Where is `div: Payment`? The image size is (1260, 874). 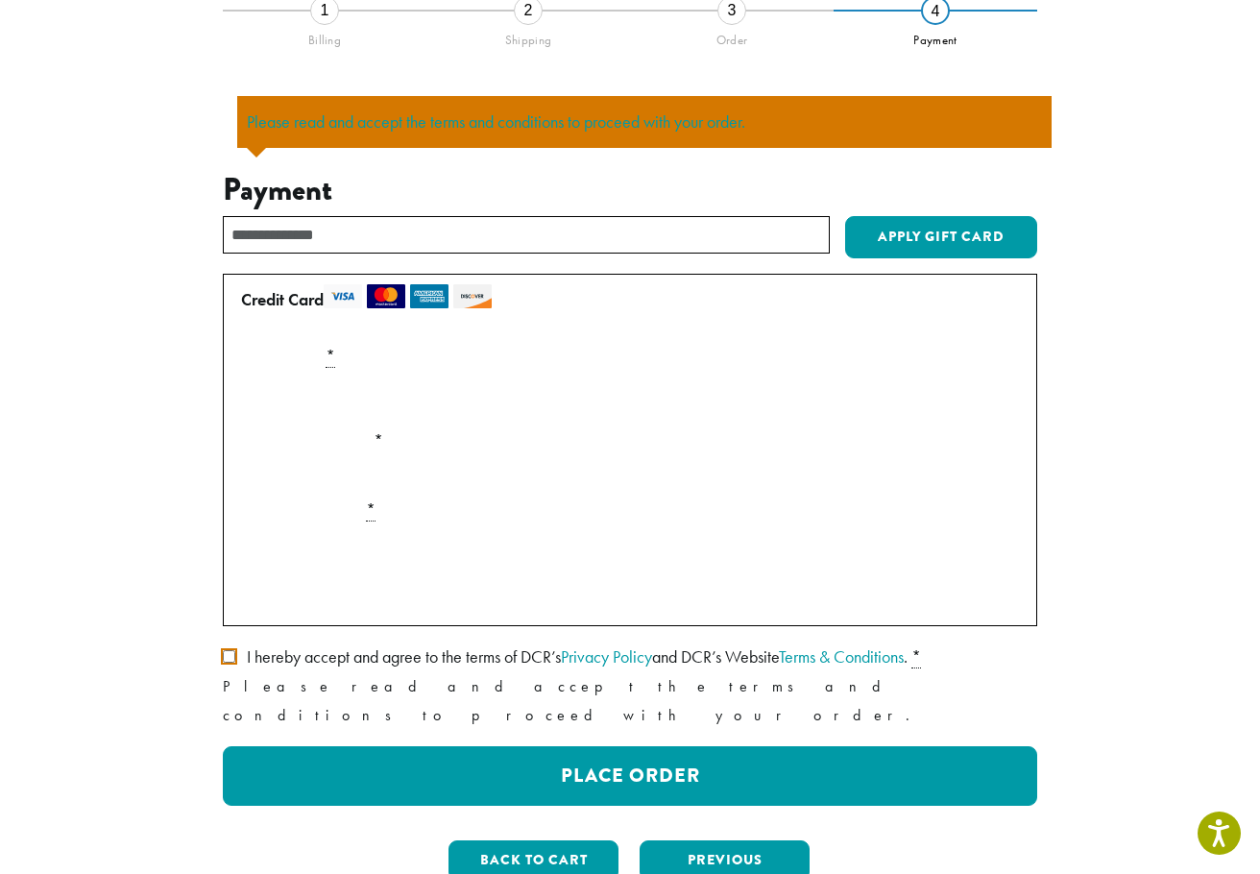
div: Payment is located at coordinates (936, 36).